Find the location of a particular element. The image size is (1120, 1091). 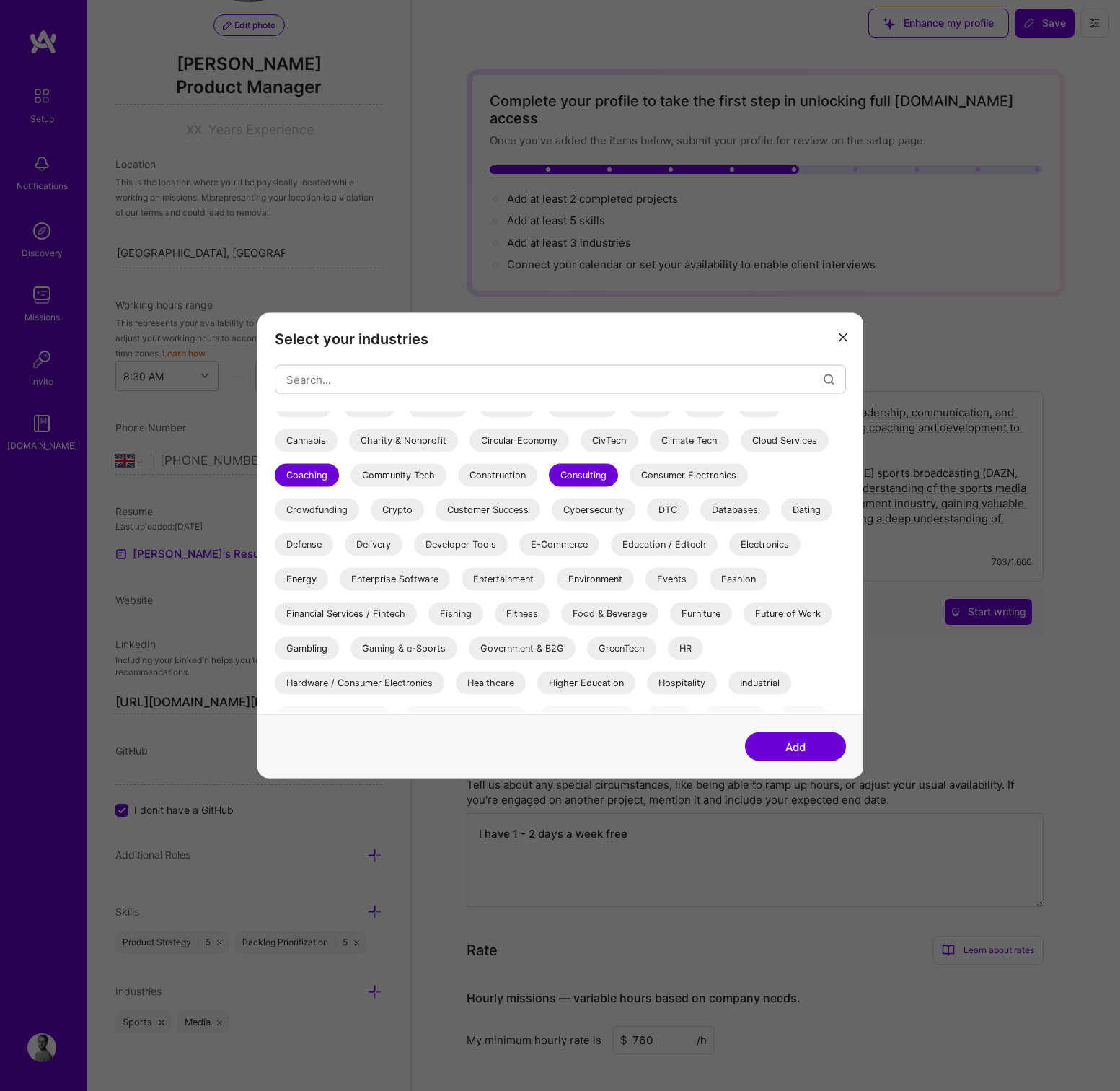

div: Coaching is located at coordinates (307, 476).